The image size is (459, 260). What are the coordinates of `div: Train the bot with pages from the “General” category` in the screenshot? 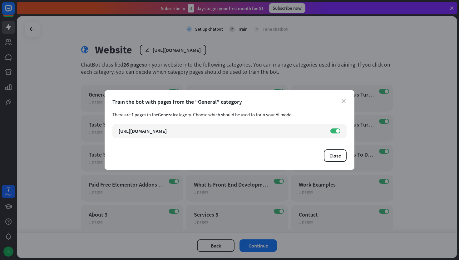 It's located at (230, 101).